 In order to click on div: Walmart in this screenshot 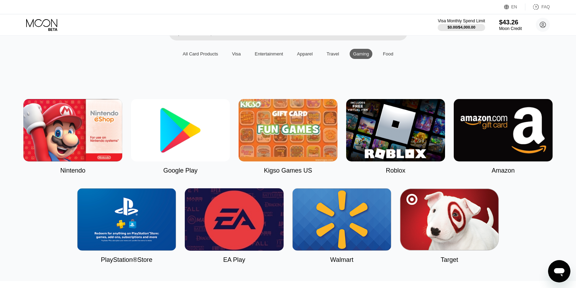, I will do `click(342, 260)`.